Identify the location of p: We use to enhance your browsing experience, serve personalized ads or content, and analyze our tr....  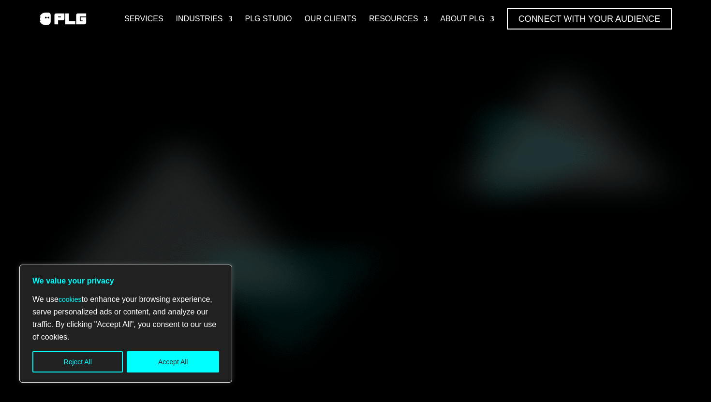
(126, 318).